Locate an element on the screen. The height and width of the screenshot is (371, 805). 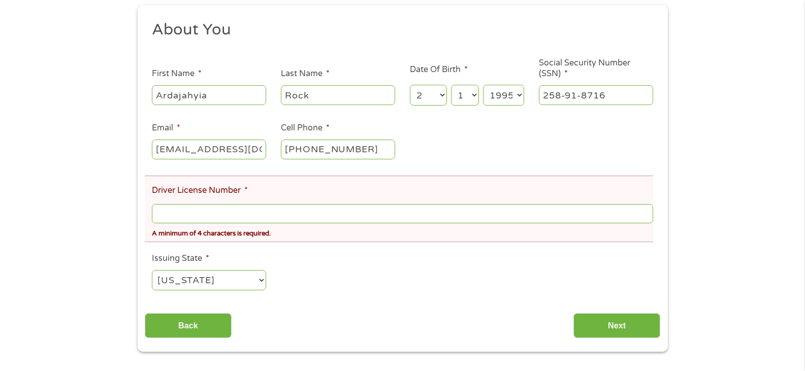
h2: About You is located at coordinates (399, 30).